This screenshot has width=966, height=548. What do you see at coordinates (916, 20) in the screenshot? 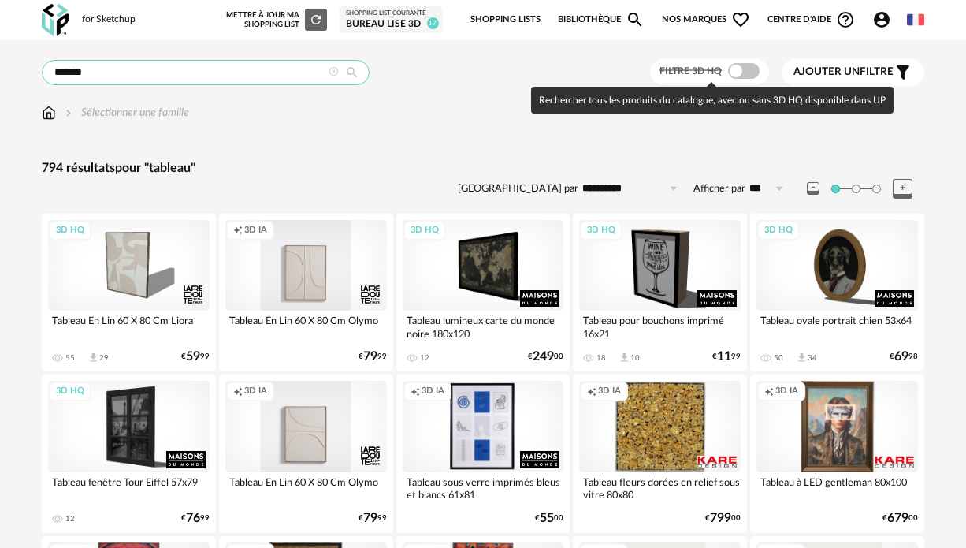
I see `img: fr` at bounding box center [916, 20].